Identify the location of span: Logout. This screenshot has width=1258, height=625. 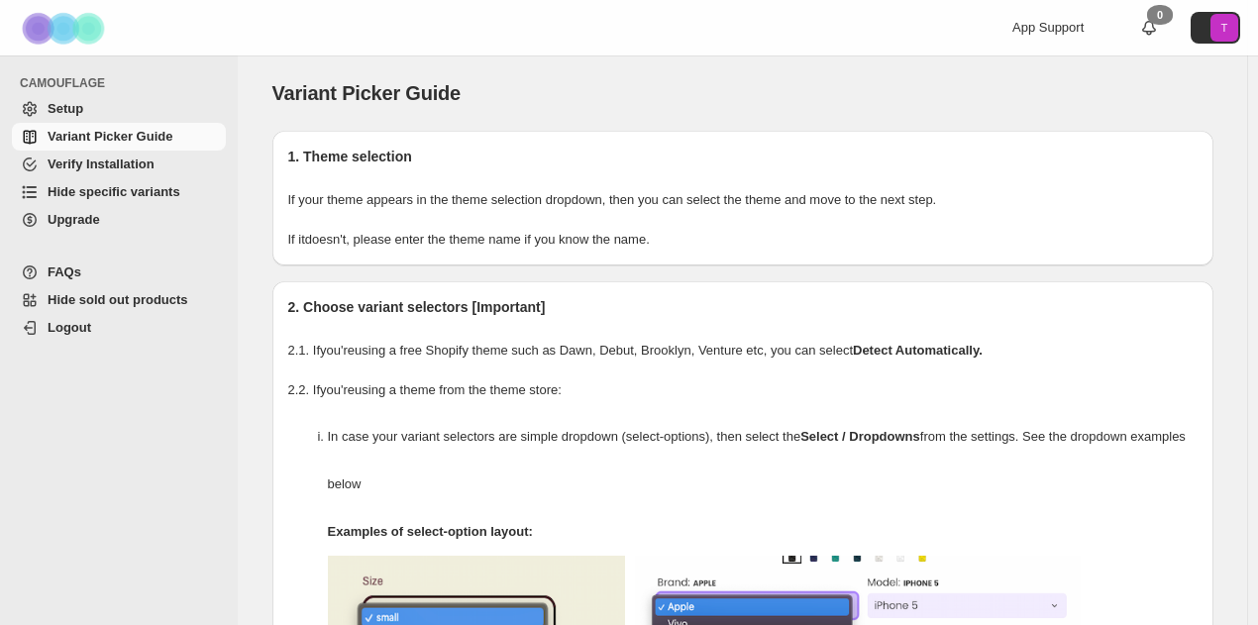
(69, 327).